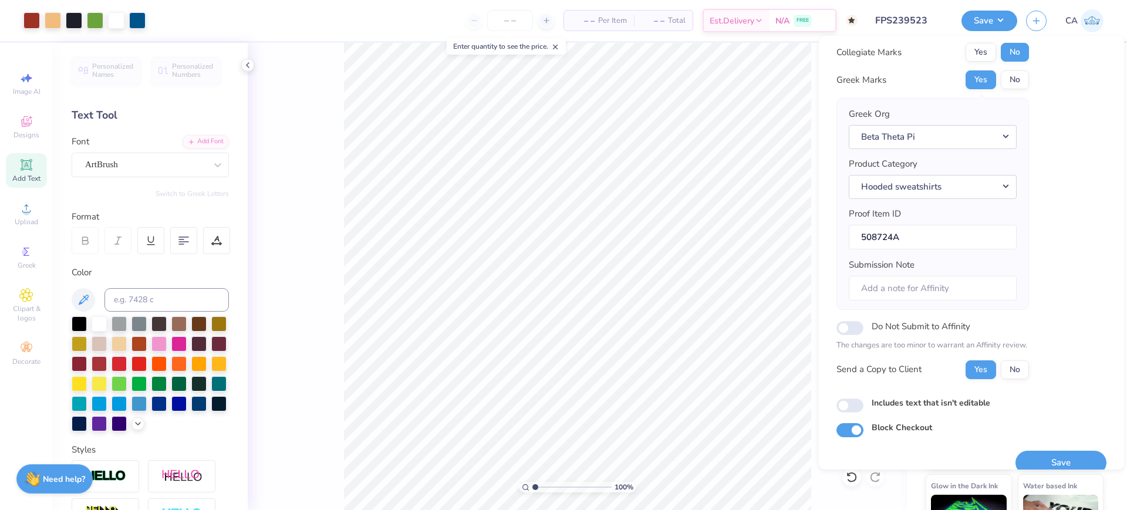 The width and height of the screenshot is (1127, 510). Describe the element at coordinates (26, 135) in the screenshot. I see `span: Designs` at that location.